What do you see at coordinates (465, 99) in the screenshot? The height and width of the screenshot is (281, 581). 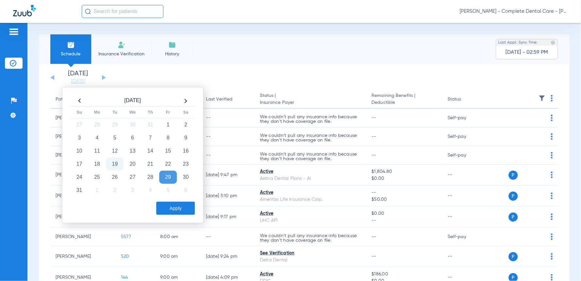 I see `th: Status` at bounding box center [465, 99].